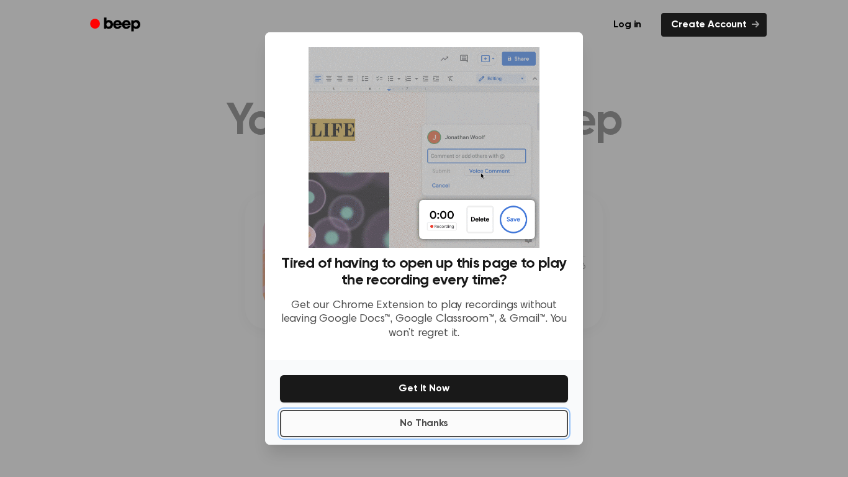 The image size is (848, 477). I want to click on button: Get It Now, so click(424, 388).